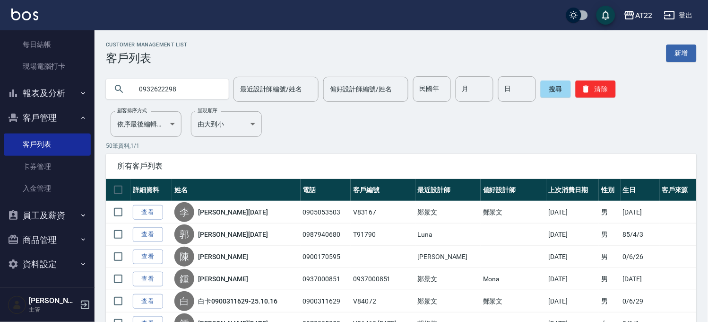  I want to click on th: 客戶來源, so click(678, 190).